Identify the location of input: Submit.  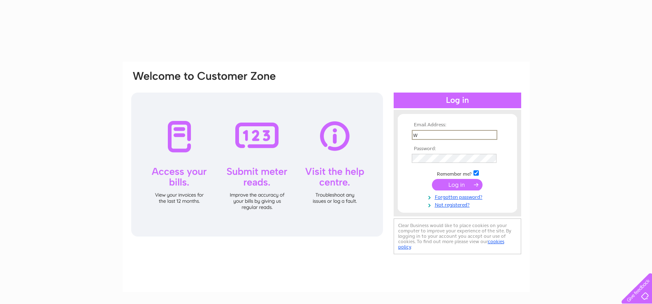
(457, 185).